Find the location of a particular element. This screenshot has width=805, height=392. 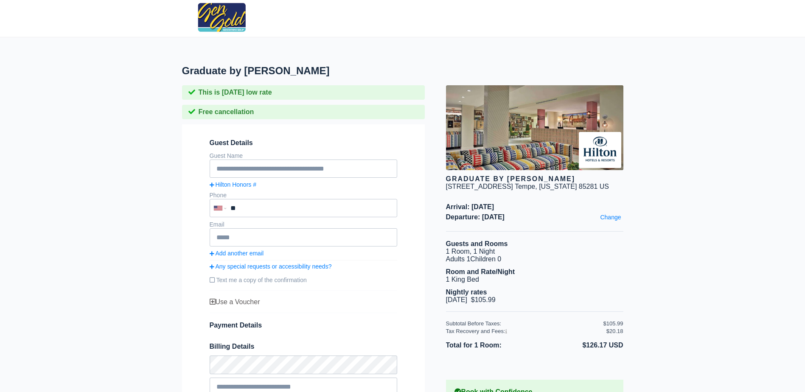

div: Subtotal Before Taxes: is located at coordinates (524, 323).